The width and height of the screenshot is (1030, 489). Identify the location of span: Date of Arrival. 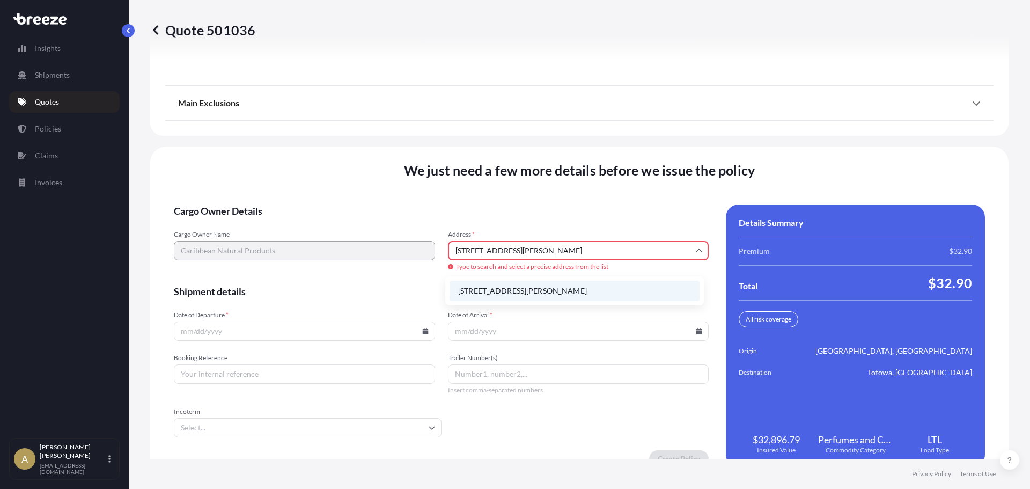
(578, 315).